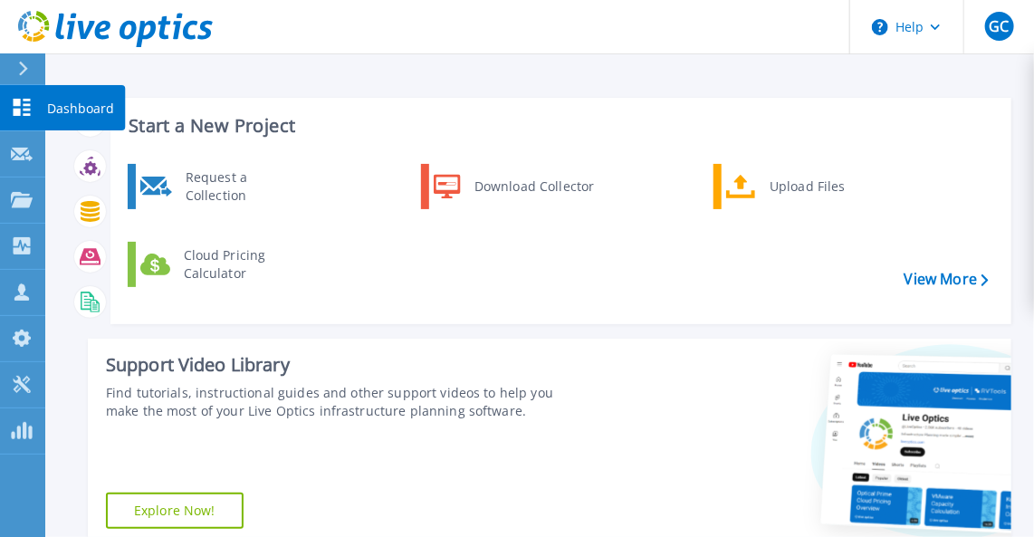 The image size is (1034, 537). Describe the element at coordinates (999, 26) in the screenshot. I see `span: GC` at that location.